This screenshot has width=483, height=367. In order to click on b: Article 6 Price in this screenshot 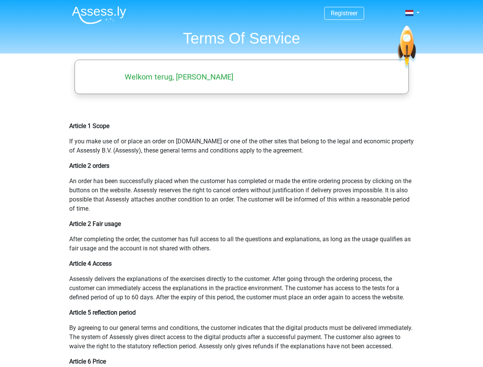, I will do `click(88, 361)`.